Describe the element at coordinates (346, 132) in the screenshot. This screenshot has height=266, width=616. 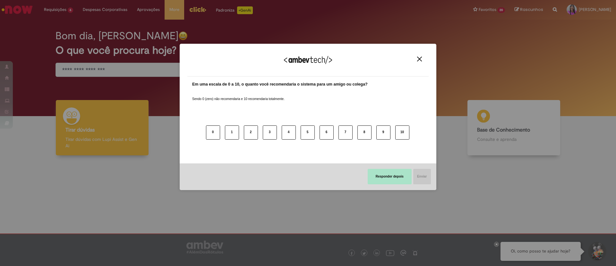
I see `button: 7` at that location.